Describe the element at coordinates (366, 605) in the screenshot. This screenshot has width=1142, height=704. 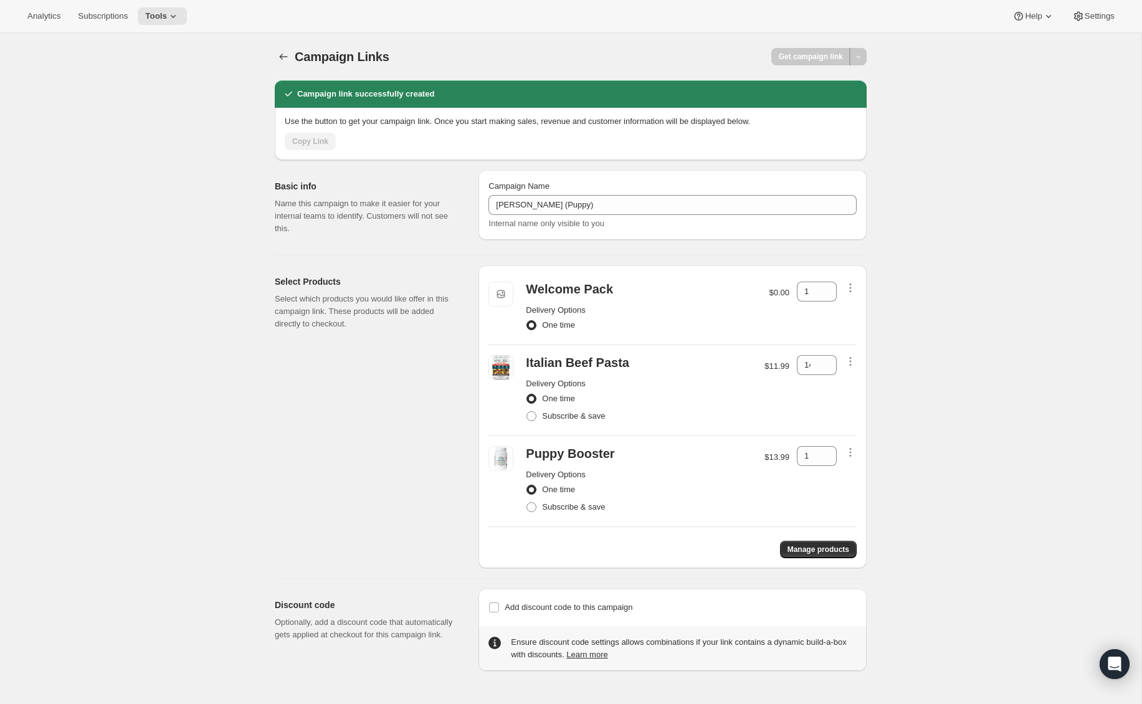
I see `h2: Discount code` at that location.